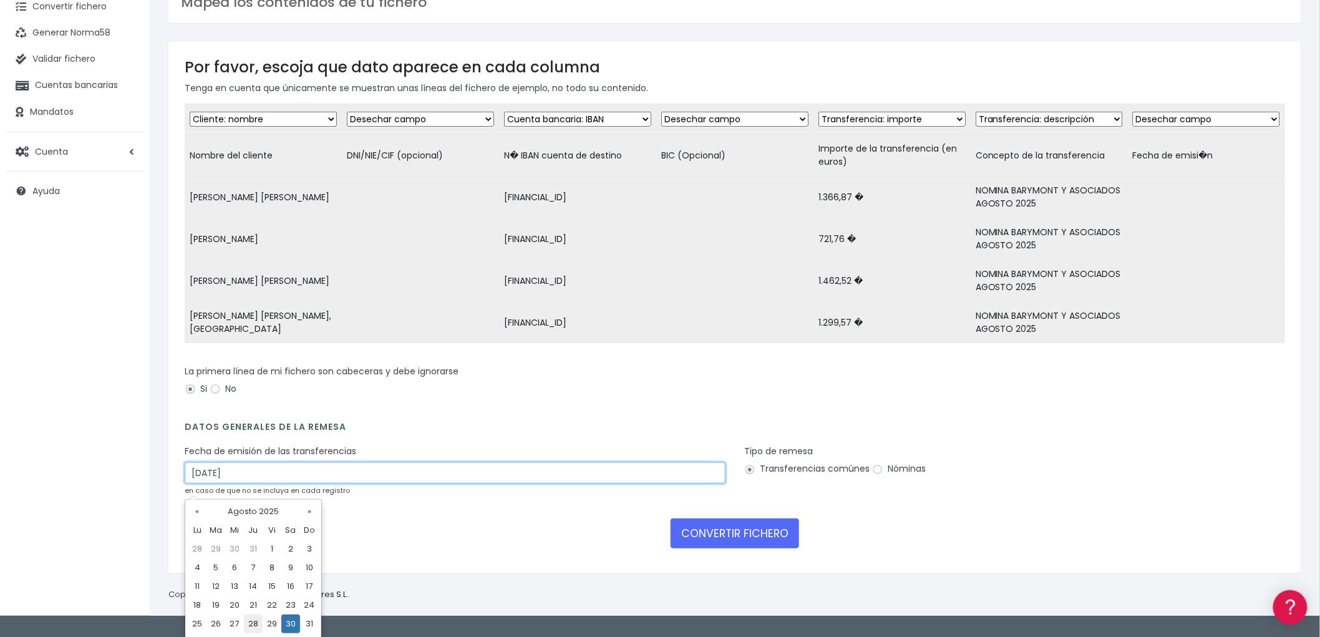  What do you see at coordinates (1206, 155) in the screenshot?
I see `td: Fecha de emisi�n` at bounding box center [1206, 155].